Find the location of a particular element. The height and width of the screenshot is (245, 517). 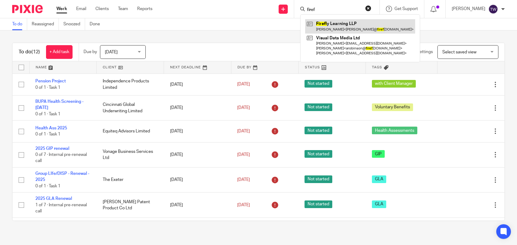

a: To do is located at coordinates (20, 24).